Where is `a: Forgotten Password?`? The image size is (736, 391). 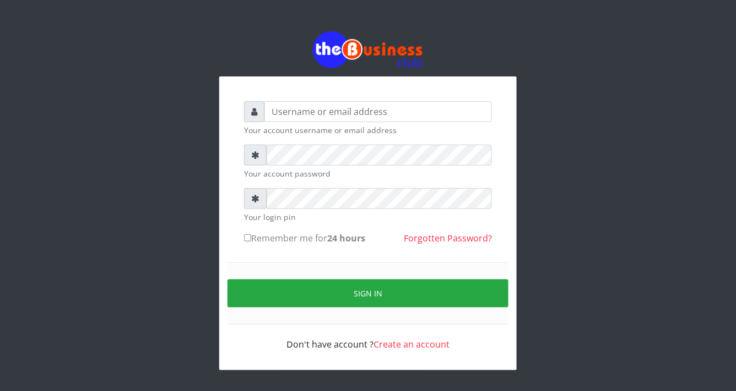 a: Forgotten Password? is located at coordinates (448, 238).